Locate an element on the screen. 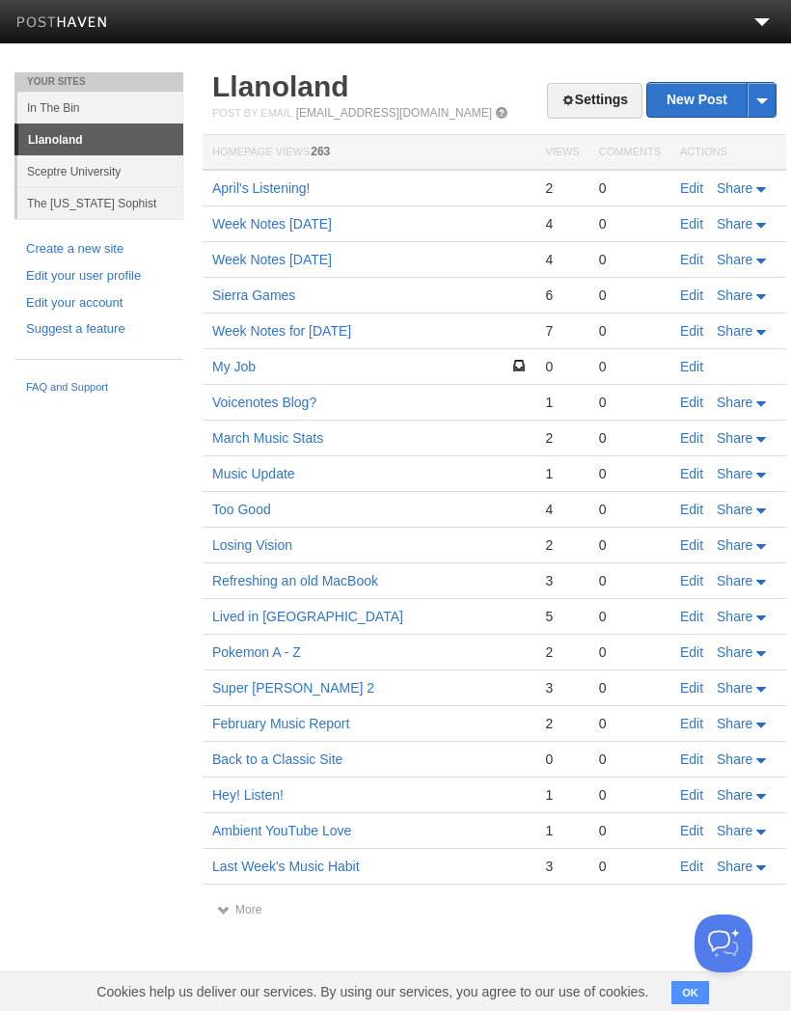  a: More is located at coordinates (239, 910).